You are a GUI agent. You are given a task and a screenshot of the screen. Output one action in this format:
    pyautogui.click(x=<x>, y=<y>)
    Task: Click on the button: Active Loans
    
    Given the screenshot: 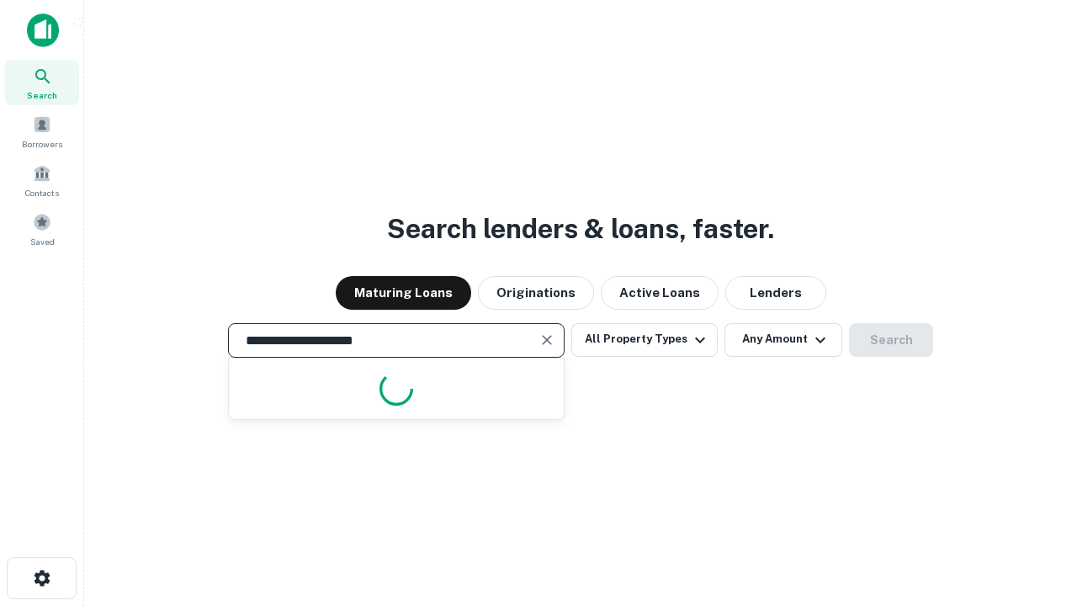 What is the action you would take?
    pyautogui.click(x=660, y=293)
    